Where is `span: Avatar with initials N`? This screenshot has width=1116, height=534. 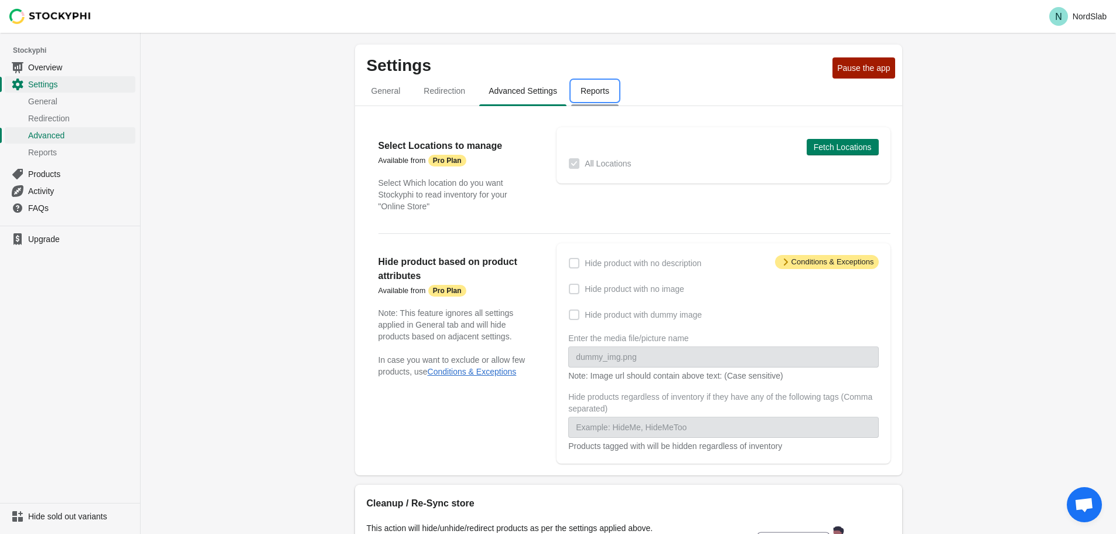 span: Avatar with initials N is located at coordinates (1059, 16).